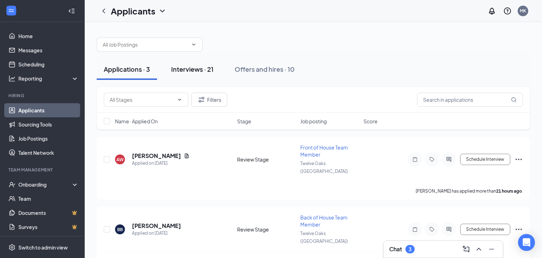  Describe the element at coordinates (396, 249) in the screenshot. I see `h3: Chat` at that location.